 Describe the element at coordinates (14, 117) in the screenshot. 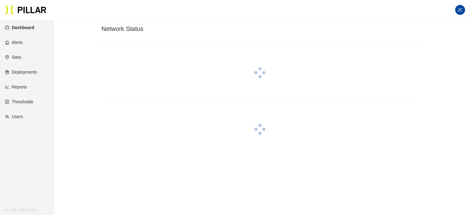

I see `a: teamUsers` at that location.